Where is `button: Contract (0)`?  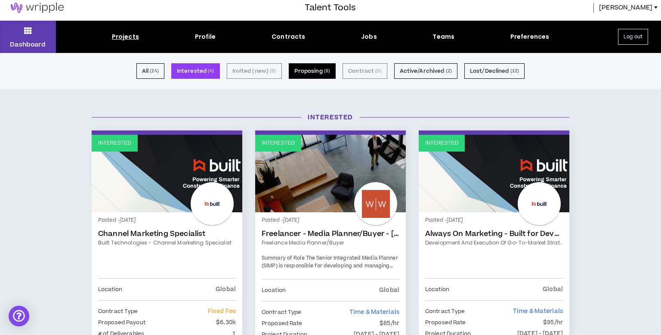 button: Contract (0) is located at coordinates (365, 71).